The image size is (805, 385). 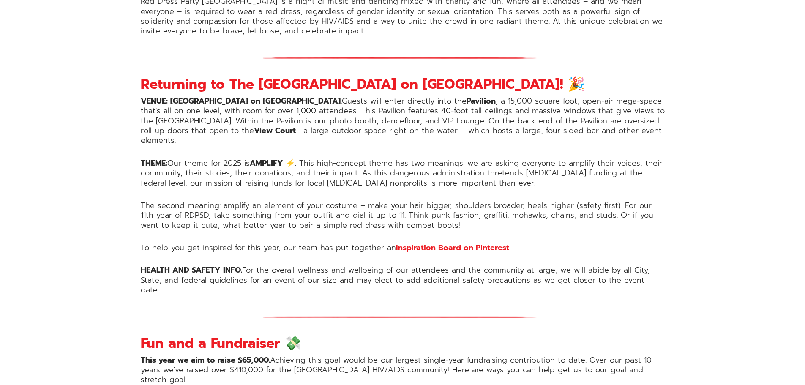 What do you see at coordinates (272, 163) in the screenshot?
I see `strong: AMPLIFY ⚡️` at bounding box center [272, 163].